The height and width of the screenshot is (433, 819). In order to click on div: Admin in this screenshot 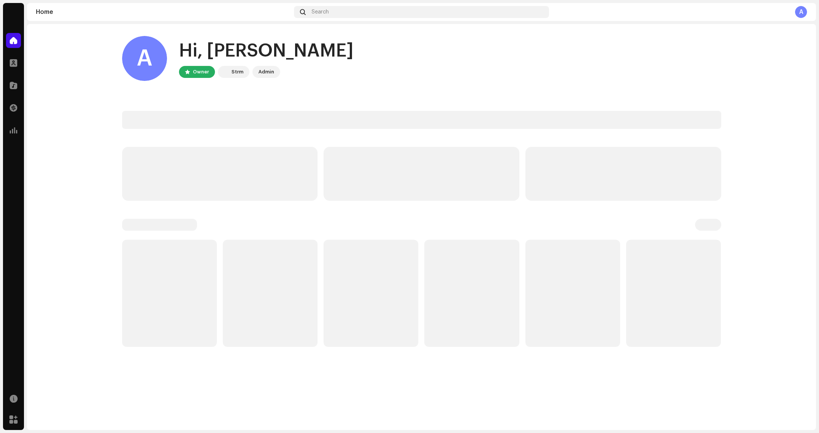, I will do `click(266, 72)`.